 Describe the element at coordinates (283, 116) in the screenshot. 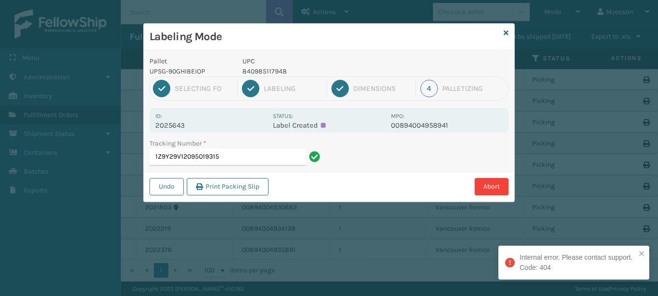

I see `label: Status:` at that location.